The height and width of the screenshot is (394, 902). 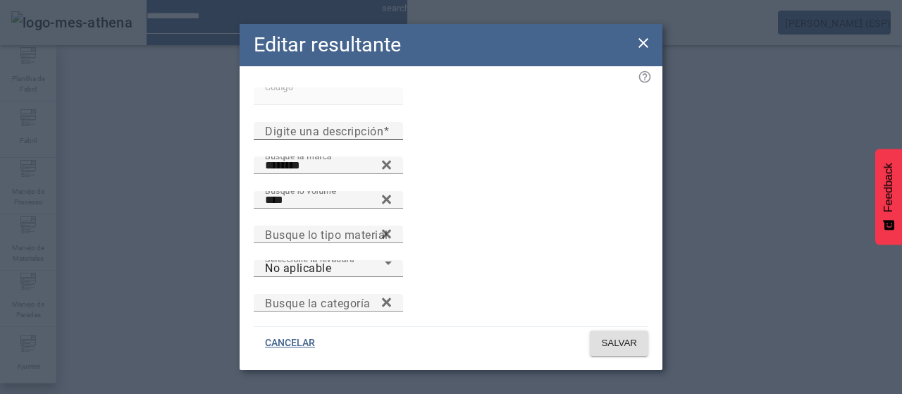 What do you see at coordinates (279, 87) in the screenshot?
I see `mat-label: Código` at bounding box center [279, 87].